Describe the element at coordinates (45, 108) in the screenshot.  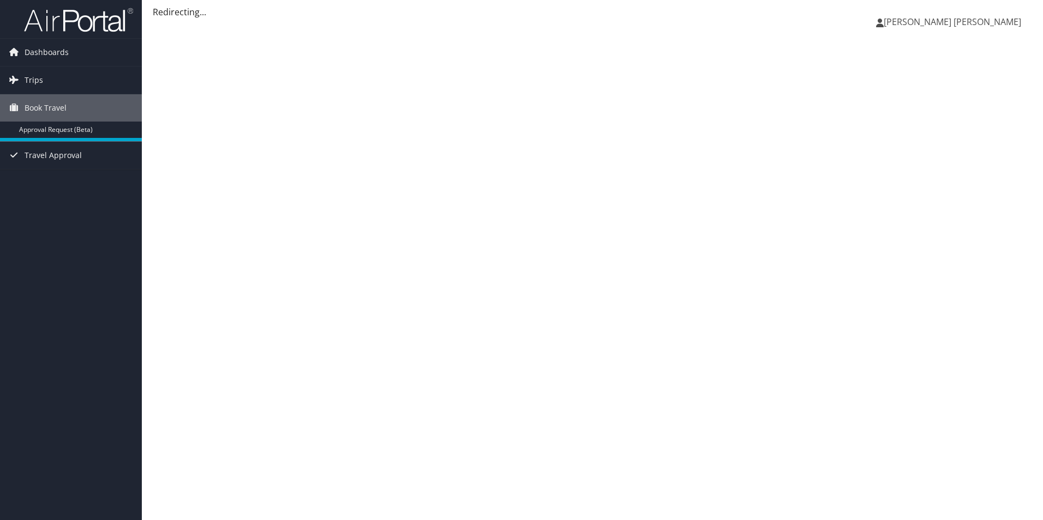
I see `span: Book Travel` at that location.